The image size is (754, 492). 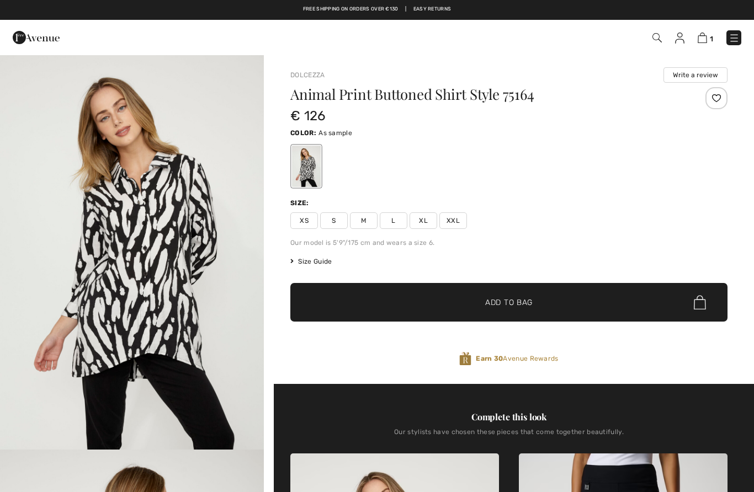 What do you see at coordinates (509, 243) in the screenshot?
I see `div: Our model is 5'9"/175 cm and wears a size 6.` at bounding box center [509, 243].